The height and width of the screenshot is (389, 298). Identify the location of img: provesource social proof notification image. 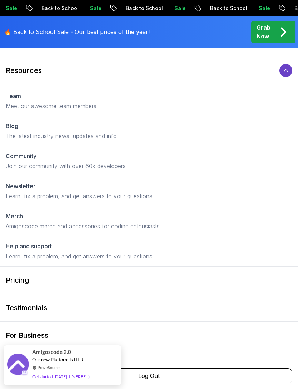
(18, 365).